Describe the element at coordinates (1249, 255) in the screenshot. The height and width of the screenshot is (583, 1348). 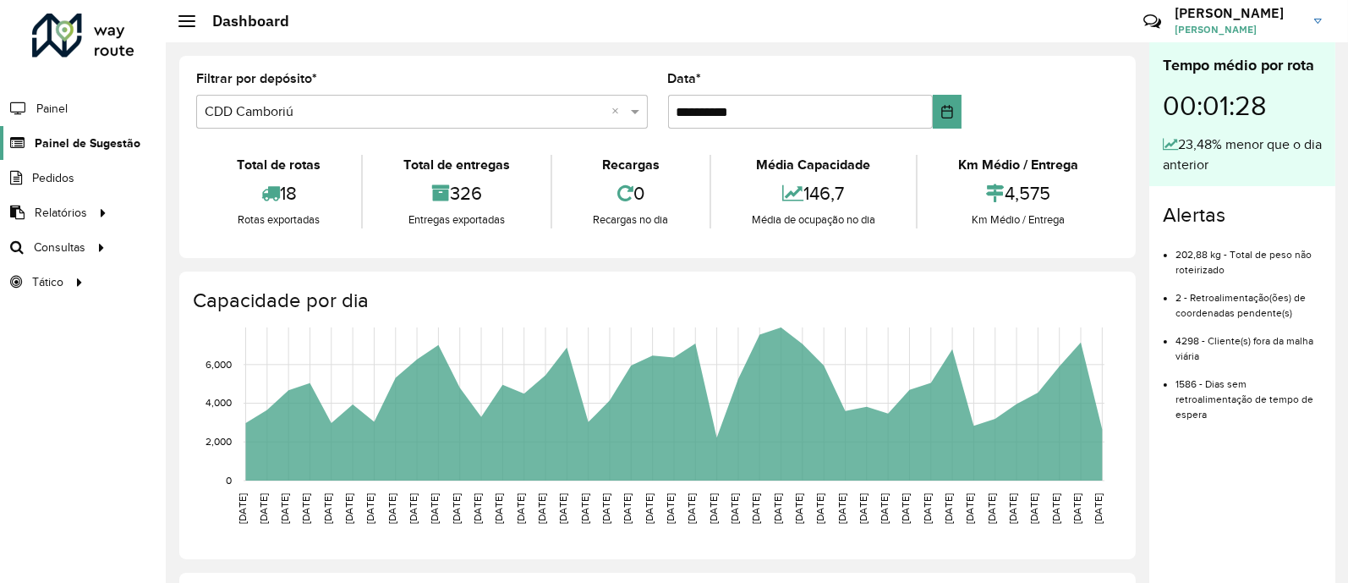
I see `li: 202,88 kg - Total de peso não roteirizado` at that location.